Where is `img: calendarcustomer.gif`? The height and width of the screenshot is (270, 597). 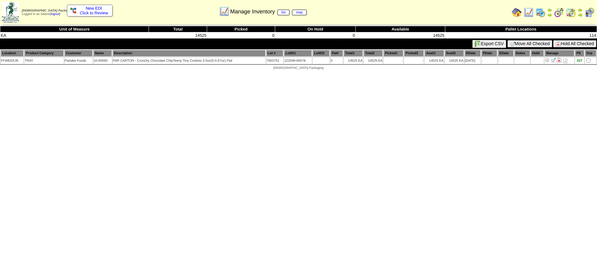 img: calendarcustomer.gif is located at coordinates (590, 12).